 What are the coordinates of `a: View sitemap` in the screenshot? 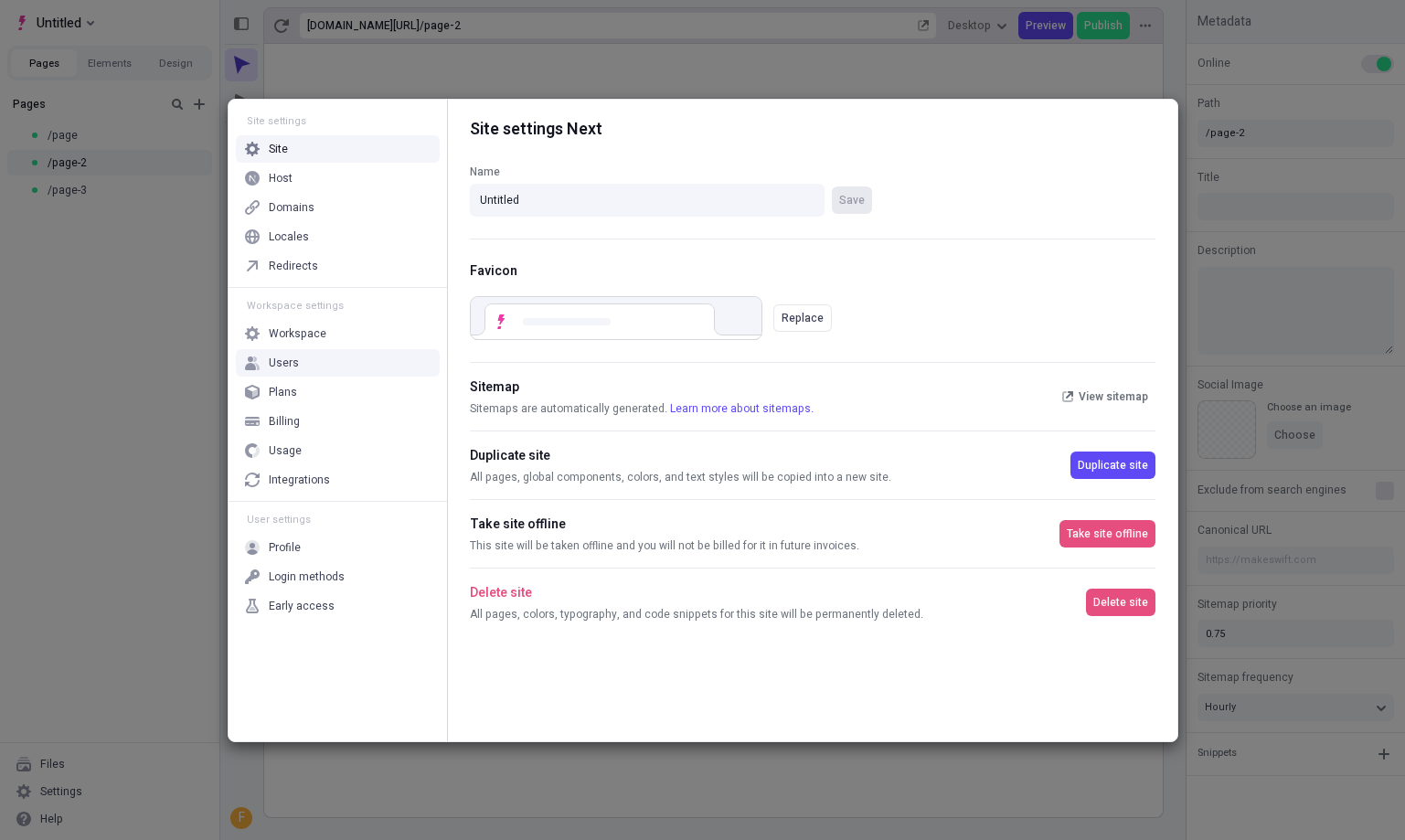 It's located at (1105, 397).